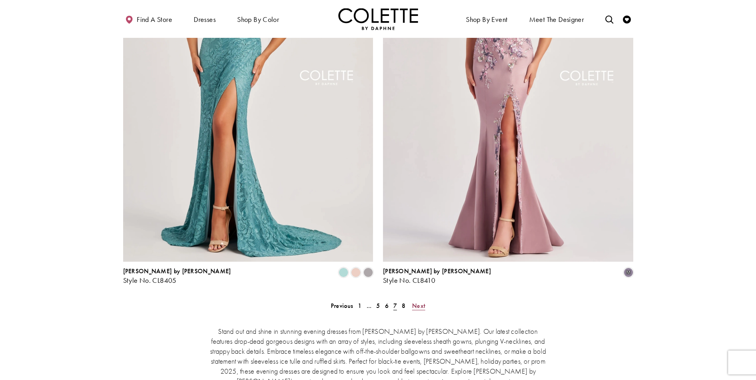 Image resolution: width=756 pixels, height=380 pixels. Describe the element at coordinates (359, 305) in the screenshot. I see `a: 1` at that location.